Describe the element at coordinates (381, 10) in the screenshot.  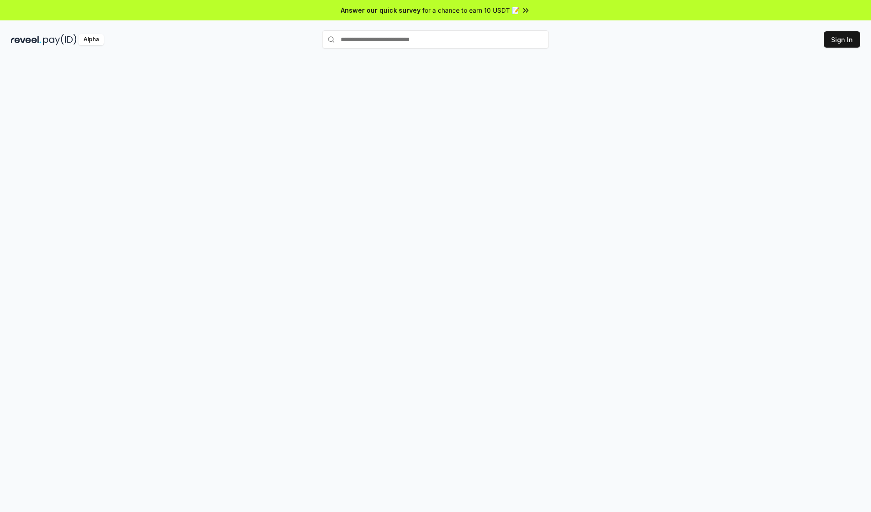
I see `span: Answer our quick survey` at that location.